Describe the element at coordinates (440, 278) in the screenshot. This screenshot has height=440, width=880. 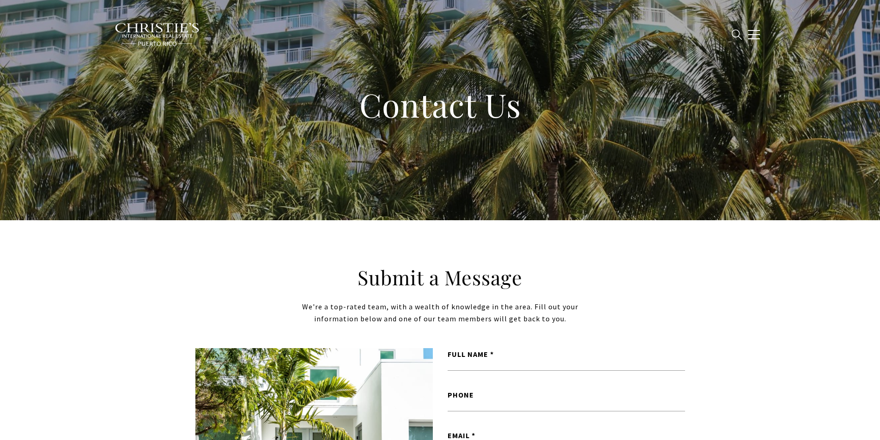
I see `h2: Submit a Message` at that location.